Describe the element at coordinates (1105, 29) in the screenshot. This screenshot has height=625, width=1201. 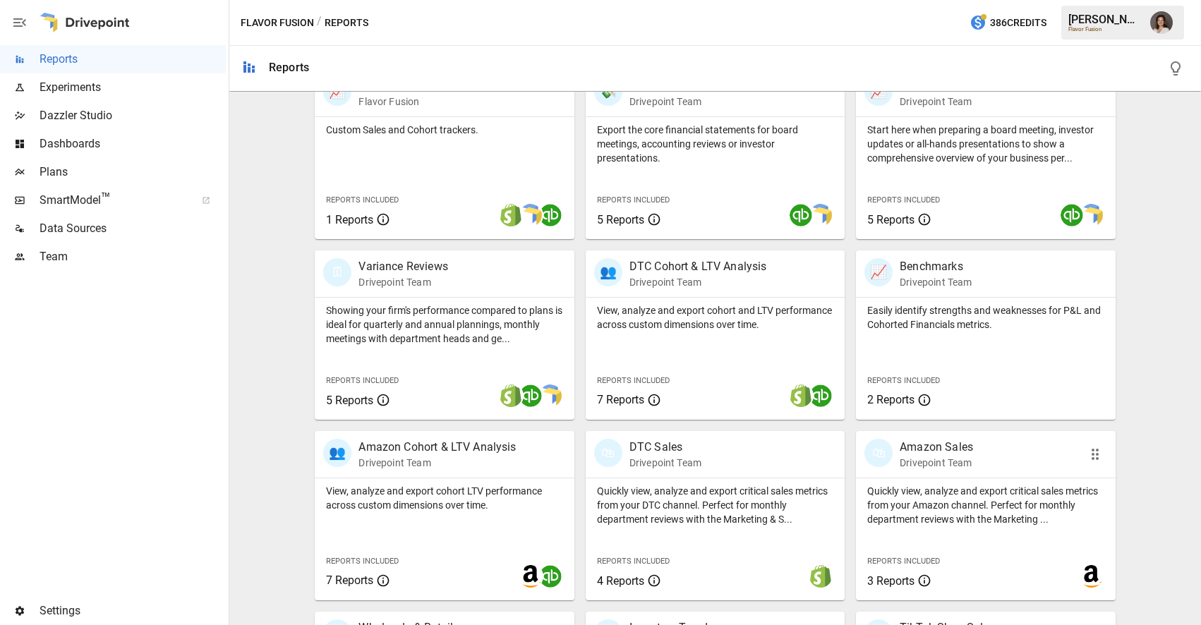
I see `div: Flavor Fusion` at that location.